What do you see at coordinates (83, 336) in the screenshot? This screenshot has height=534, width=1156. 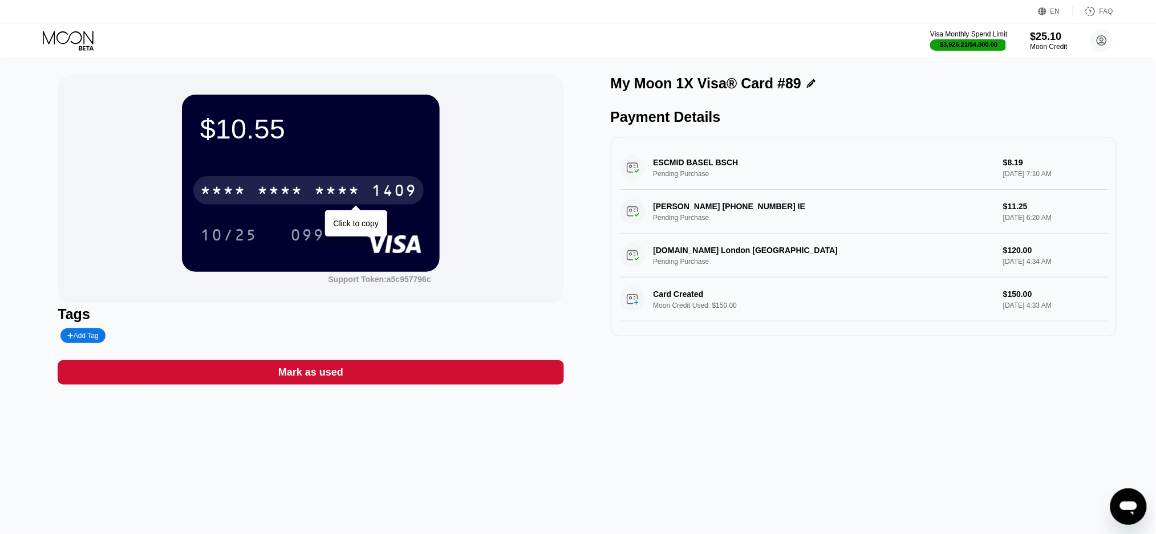 I see `div: Add Tag` at bounding box center [83, 336].